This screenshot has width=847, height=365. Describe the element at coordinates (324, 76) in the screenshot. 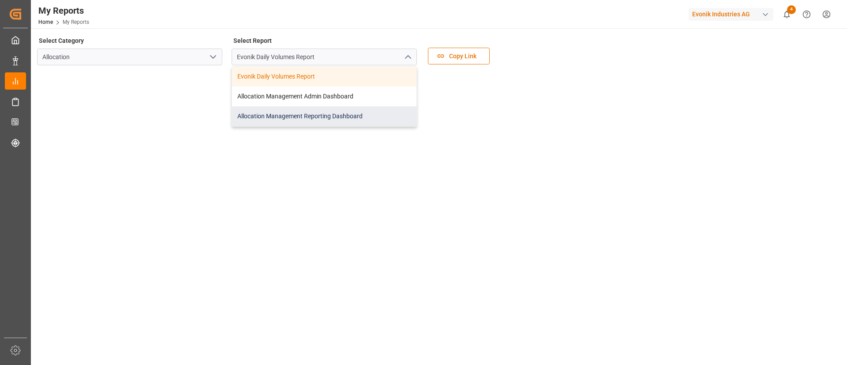

I see `div: Evonik Daily Volumes Report` at that location.